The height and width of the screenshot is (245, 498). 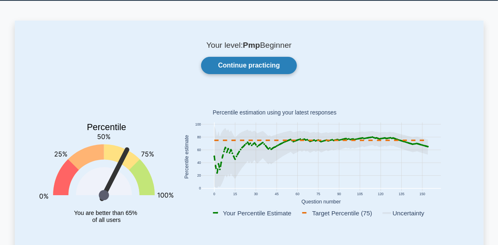 What do you see at coordinates (339, 194) in the screenshot?
I see `text: 90` at bounding box center [339, 194].